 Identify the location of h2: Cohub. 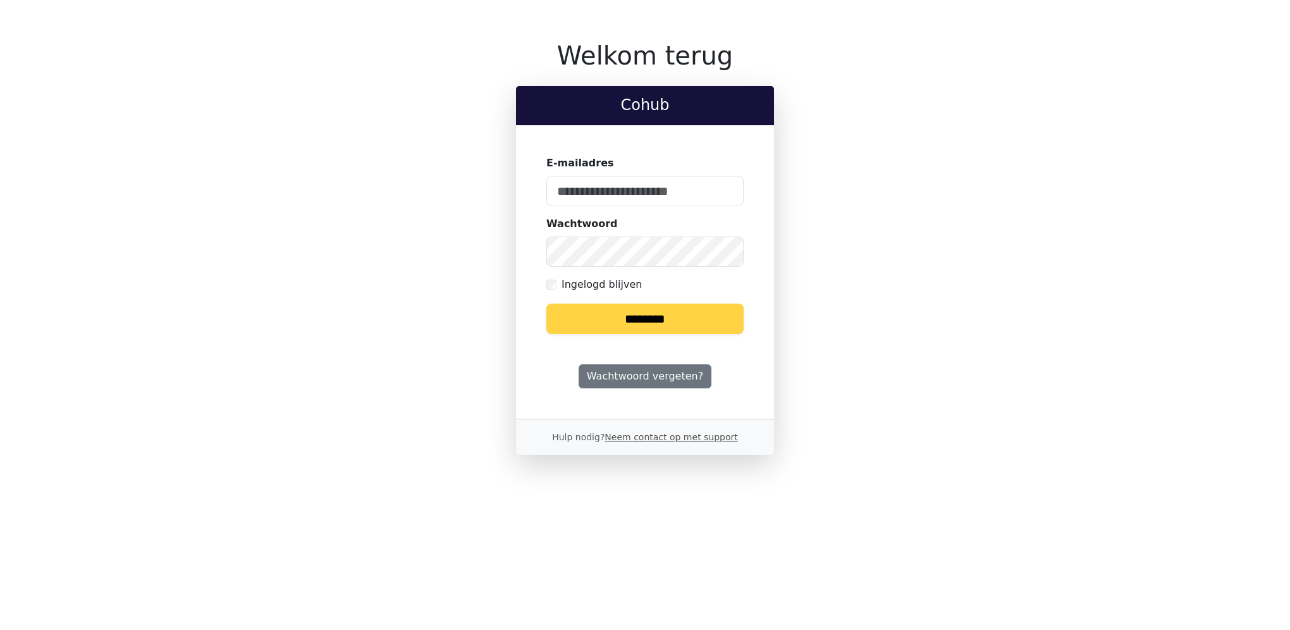
(645, 105).